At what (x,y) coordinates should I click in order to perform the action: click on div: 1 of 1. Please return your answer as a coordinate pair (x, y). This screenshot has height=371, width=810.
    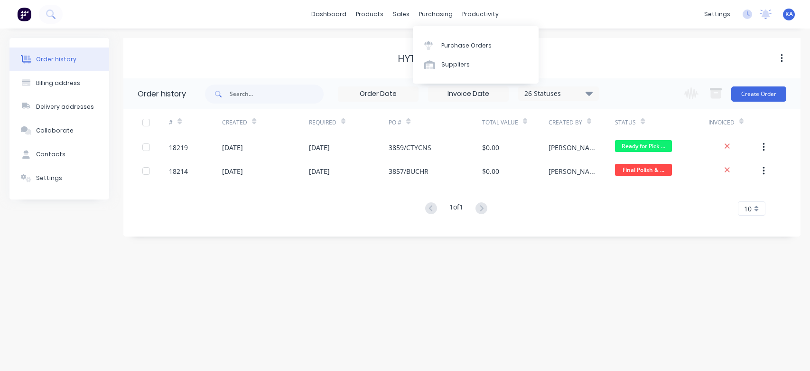
    Looking at the image, I should click on (456, 208).